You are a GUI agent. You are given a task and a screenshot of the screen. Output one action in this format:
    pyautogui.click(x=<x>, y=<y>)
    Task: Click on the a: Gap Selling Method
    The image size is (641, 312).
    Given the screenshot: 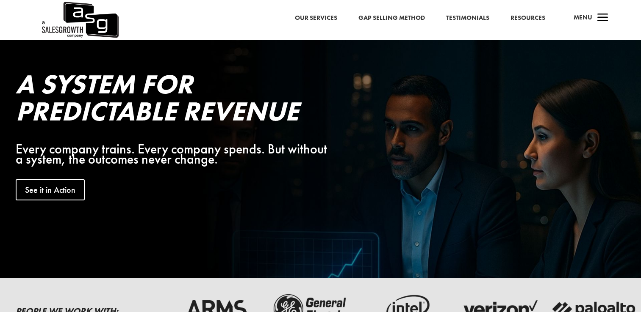 What is the action you would take?
    pyautogui.click(x=391, y=18)
    